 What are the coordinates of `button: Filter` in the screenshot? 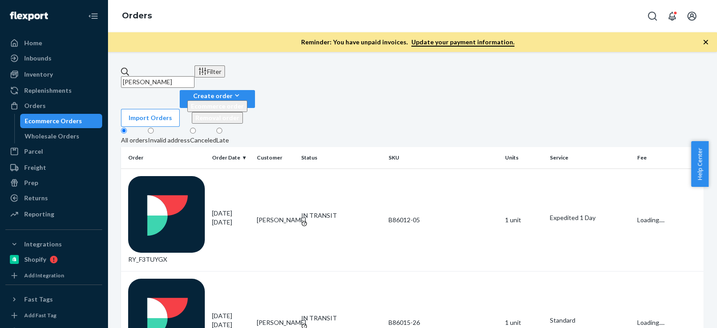 It's located at (210, 71).